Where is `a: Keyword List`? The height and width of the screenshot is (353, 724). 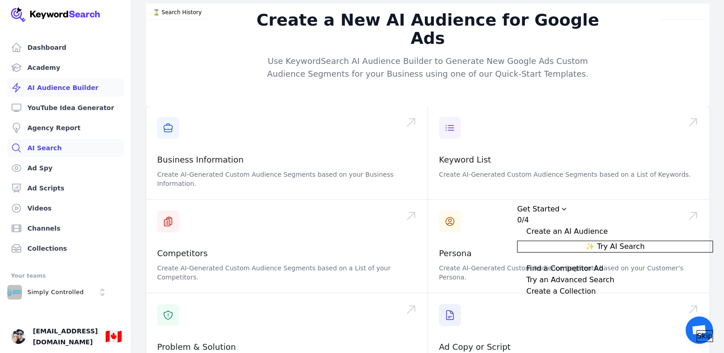
a: Keyword List is located at coordinates (465, 159).